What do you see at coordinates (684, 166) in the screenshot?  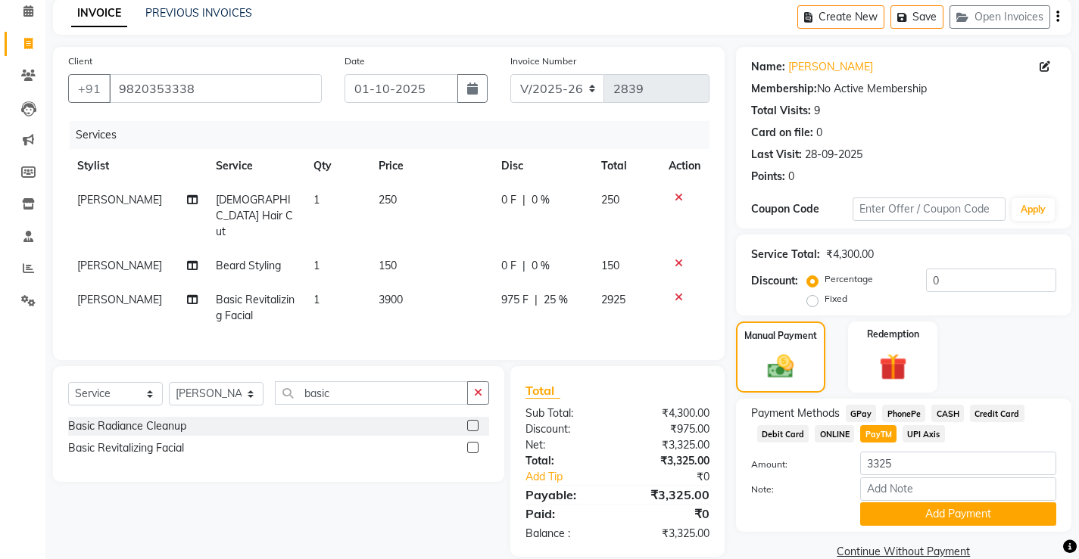 I see `th: Action` at bounding box center [684, 166].